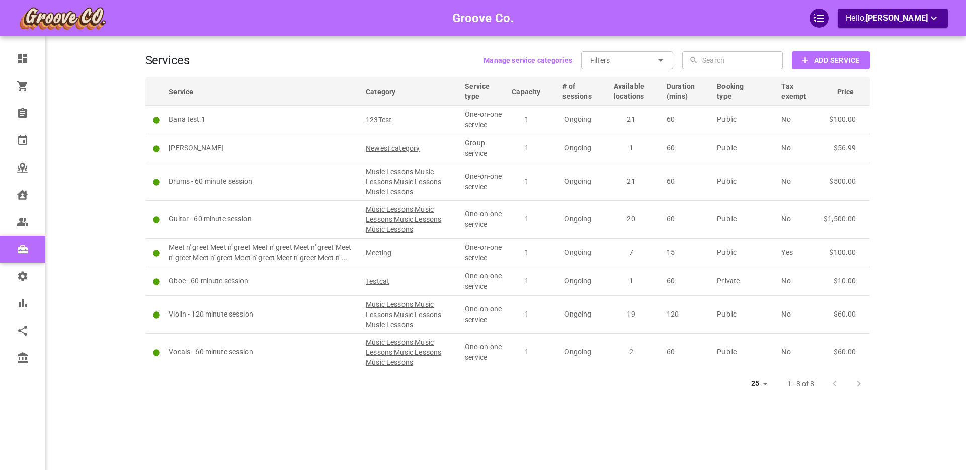  I want to click on span: Booking type, so click(745, 91).